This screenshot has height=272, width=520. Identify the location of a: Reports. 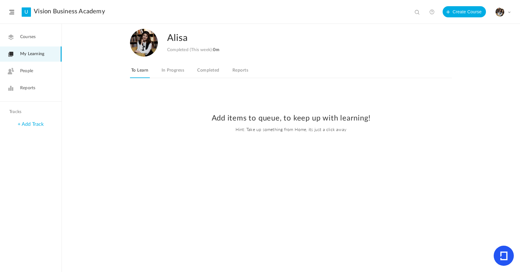
(240, 72).